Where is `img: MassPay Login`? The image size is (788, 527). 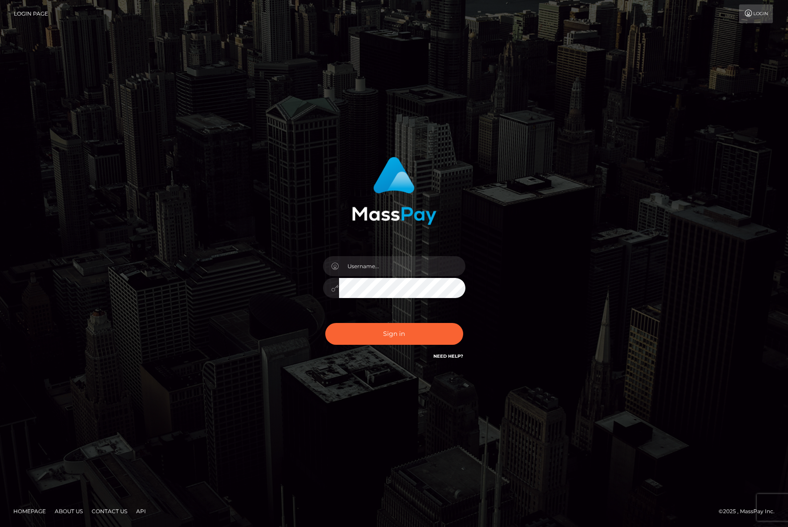 img: MassPay Login is located at coordinates (394, 191).